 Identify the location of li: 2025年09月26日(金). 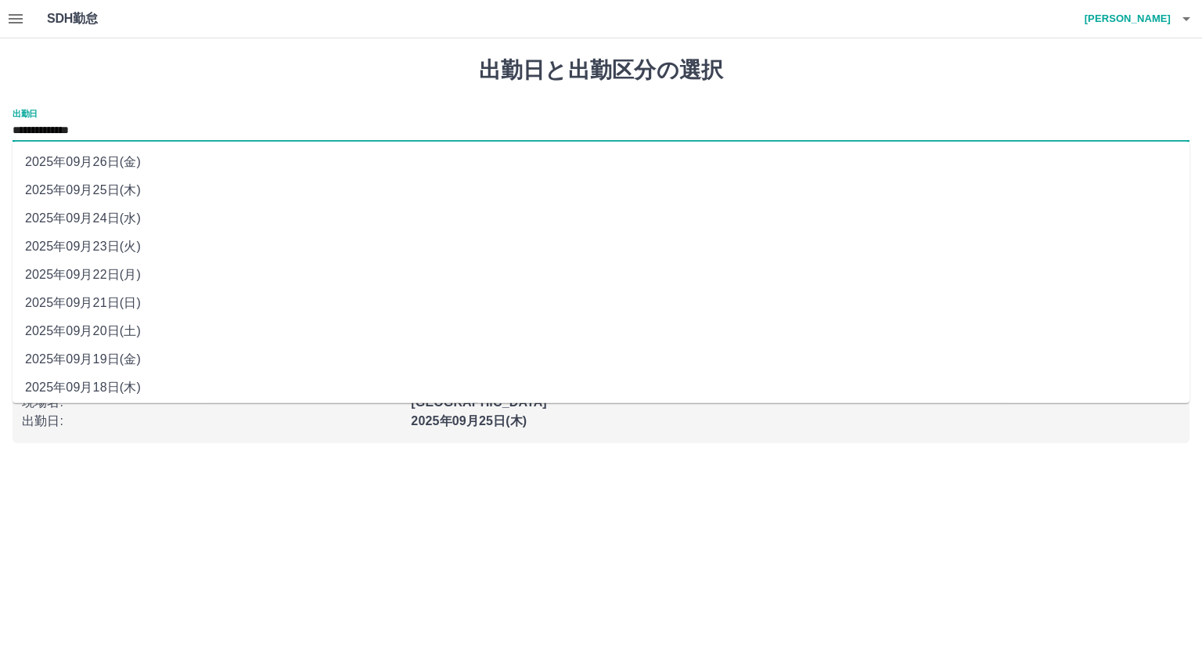
(601, 162).